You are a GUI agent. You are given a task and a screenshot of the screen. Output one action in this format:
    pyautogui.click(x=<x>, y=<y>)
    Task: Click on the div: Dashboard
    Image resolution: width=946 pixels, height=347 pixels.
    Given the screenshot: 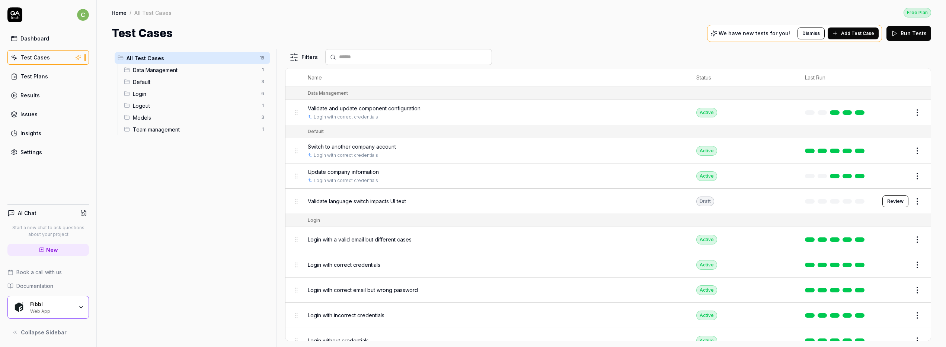 What is the action you would take?
    pyautogui.click(x=35, y=38)
    